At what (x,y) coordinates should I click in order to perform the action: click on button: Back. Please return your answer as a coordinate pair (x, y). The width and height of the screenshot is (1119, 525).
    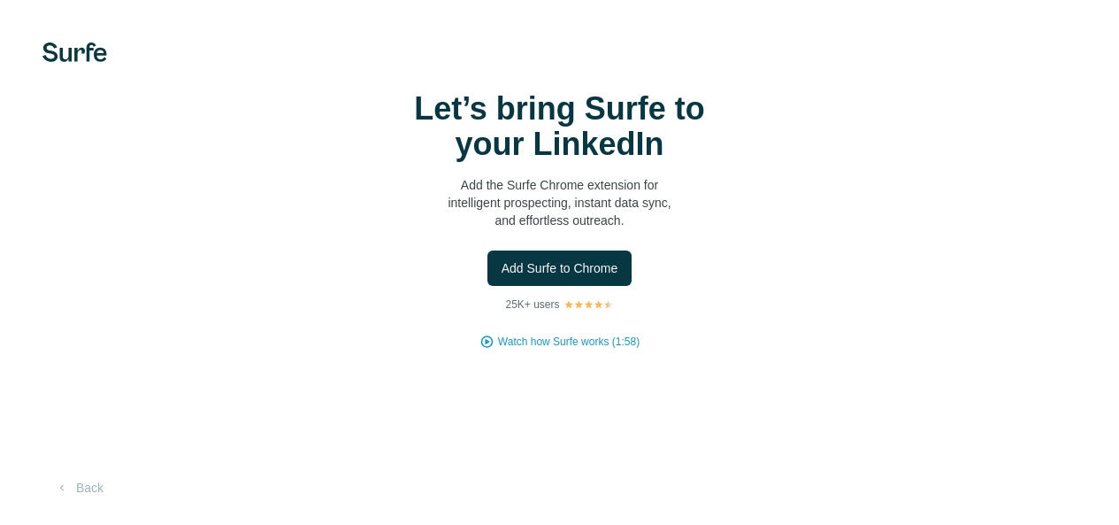
    Looking at the image, I should click on (79, 488).